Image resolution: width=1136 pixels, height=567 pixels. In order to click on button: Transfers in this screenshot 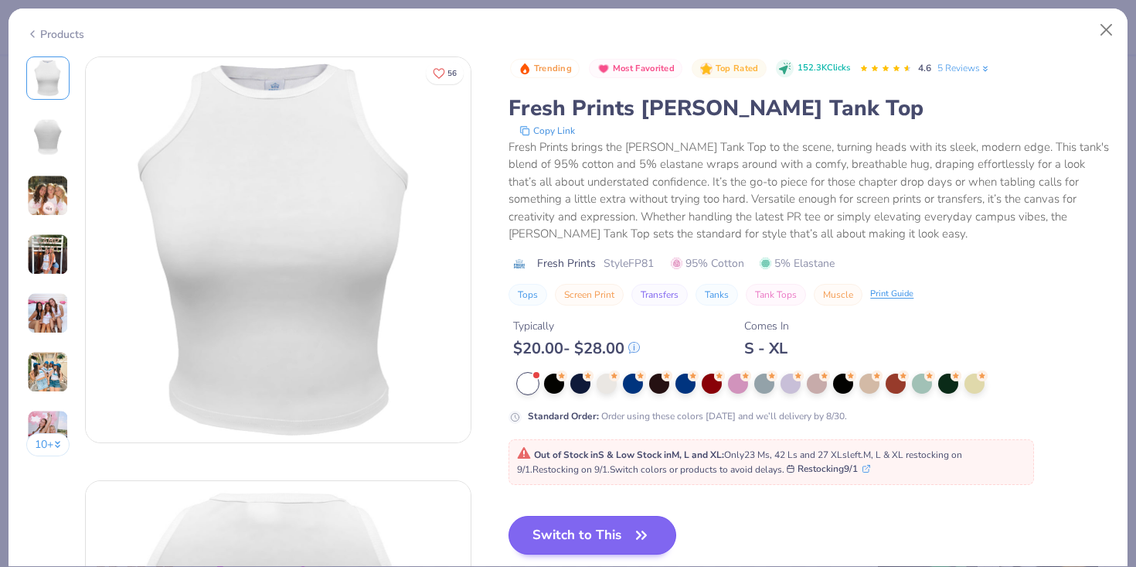, I will do `click(659, 295)`.